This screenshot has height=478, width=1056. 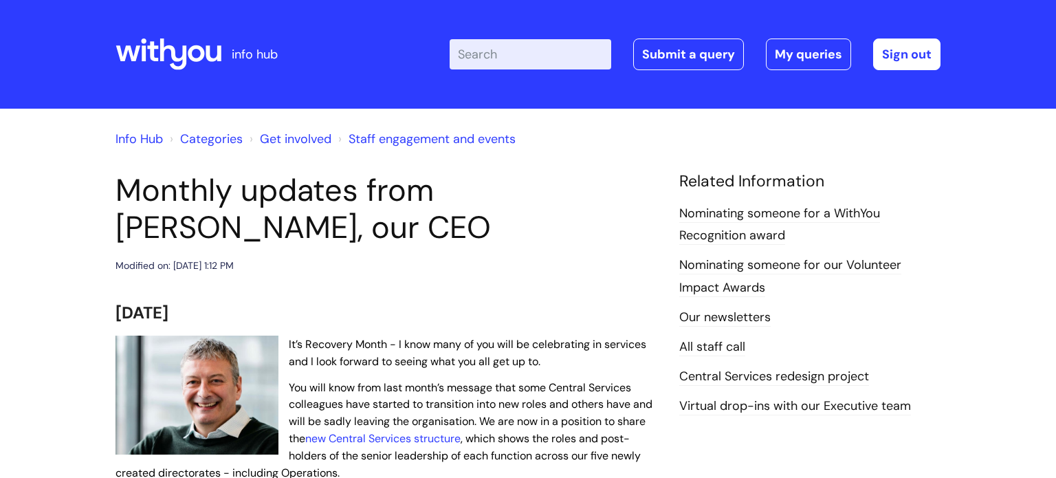 What do you see at coordinates (211, 139) in the screenshot?
I see `a: Categories` at bounding box center [211, 139].